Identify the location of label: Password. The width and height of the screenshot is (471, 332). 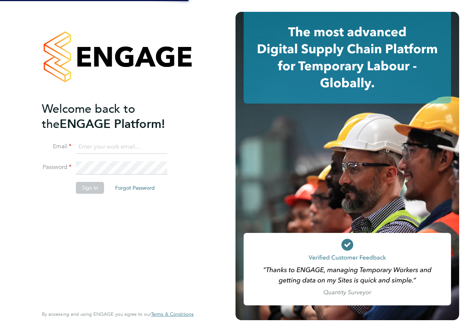
(57, 167).